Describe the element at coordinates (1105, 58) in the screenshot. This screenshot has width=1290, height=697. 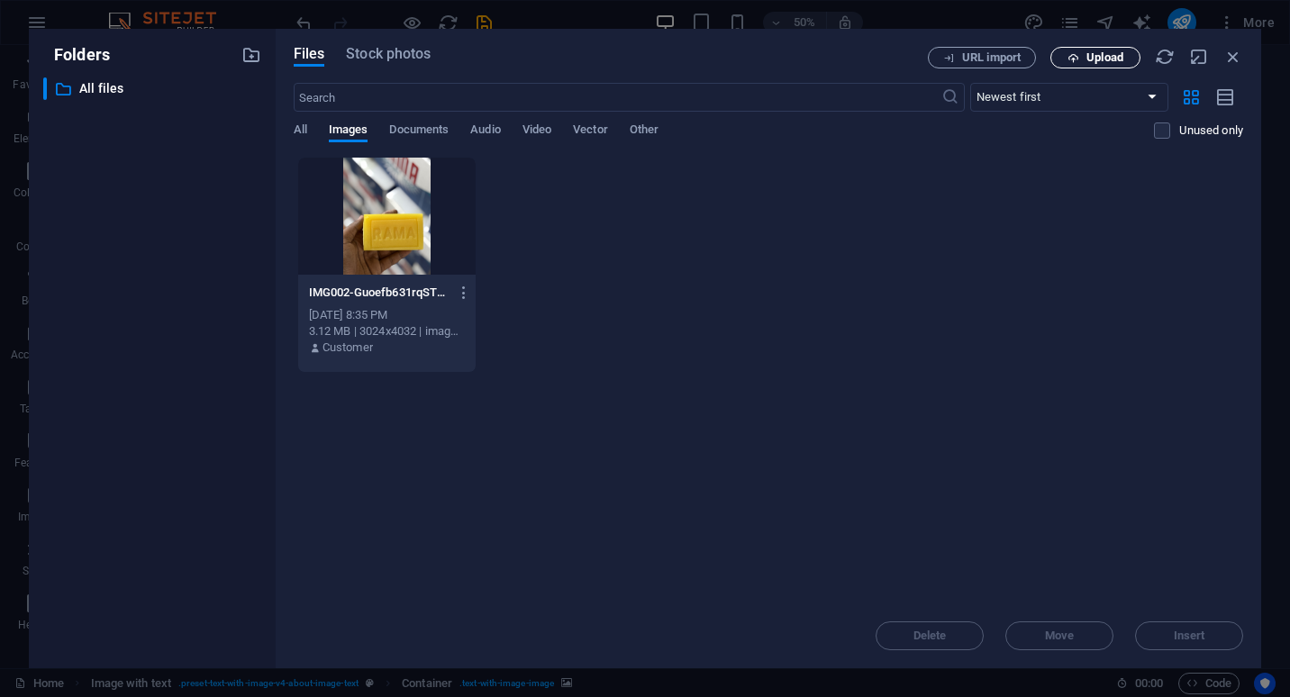
I see `span: Upload` at that location.